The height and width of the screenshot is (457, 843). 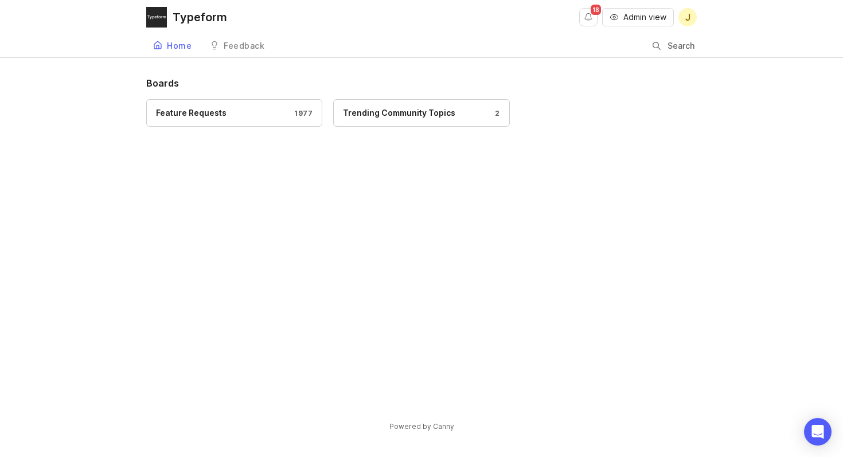 I want to click on div: 2, so click(x=495, y=113).